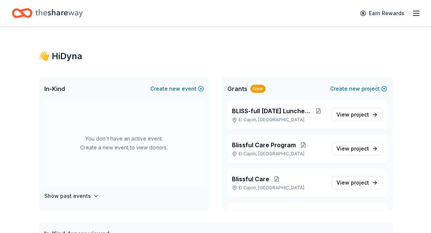  What do you see at coordinates (264, 145) in the screenshot?
I see `span: Blissful Care Program` at bounding box center [264, 145].